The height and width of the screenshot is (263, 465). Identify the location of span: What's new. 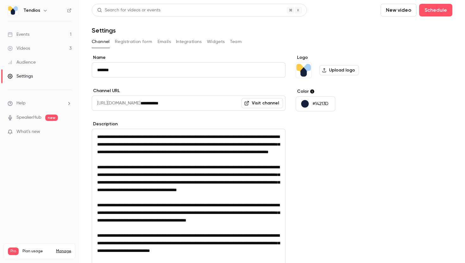
(28, 132).